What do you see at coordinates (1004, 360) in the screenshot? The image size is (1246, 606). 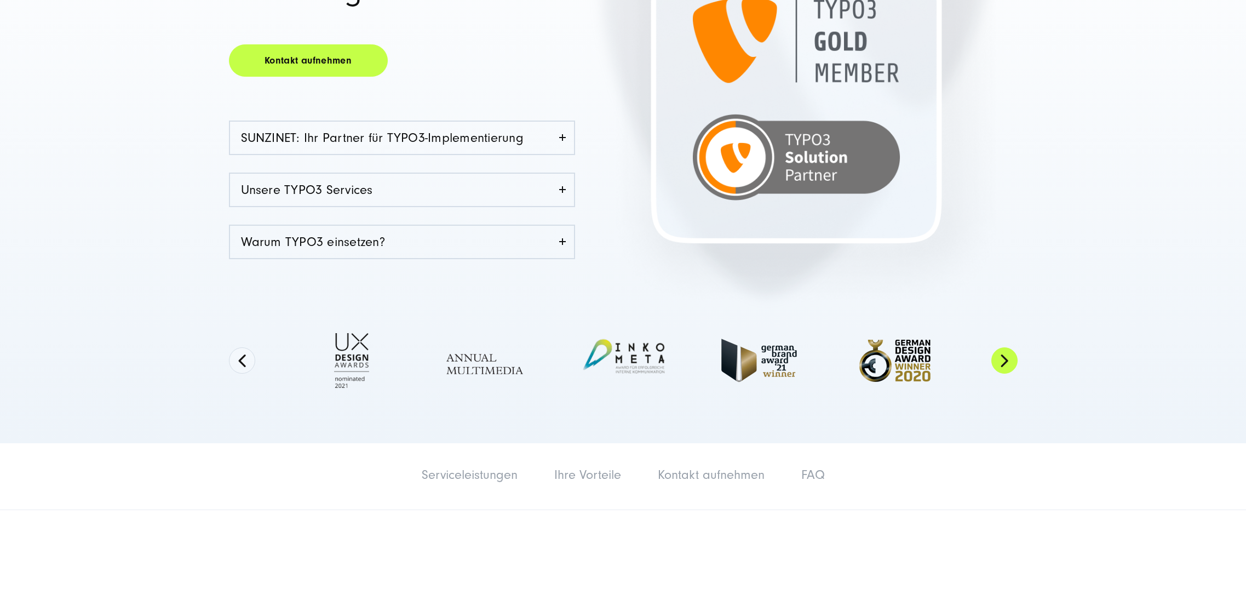 I see `button: Next` at bounding box center [1004, 360].